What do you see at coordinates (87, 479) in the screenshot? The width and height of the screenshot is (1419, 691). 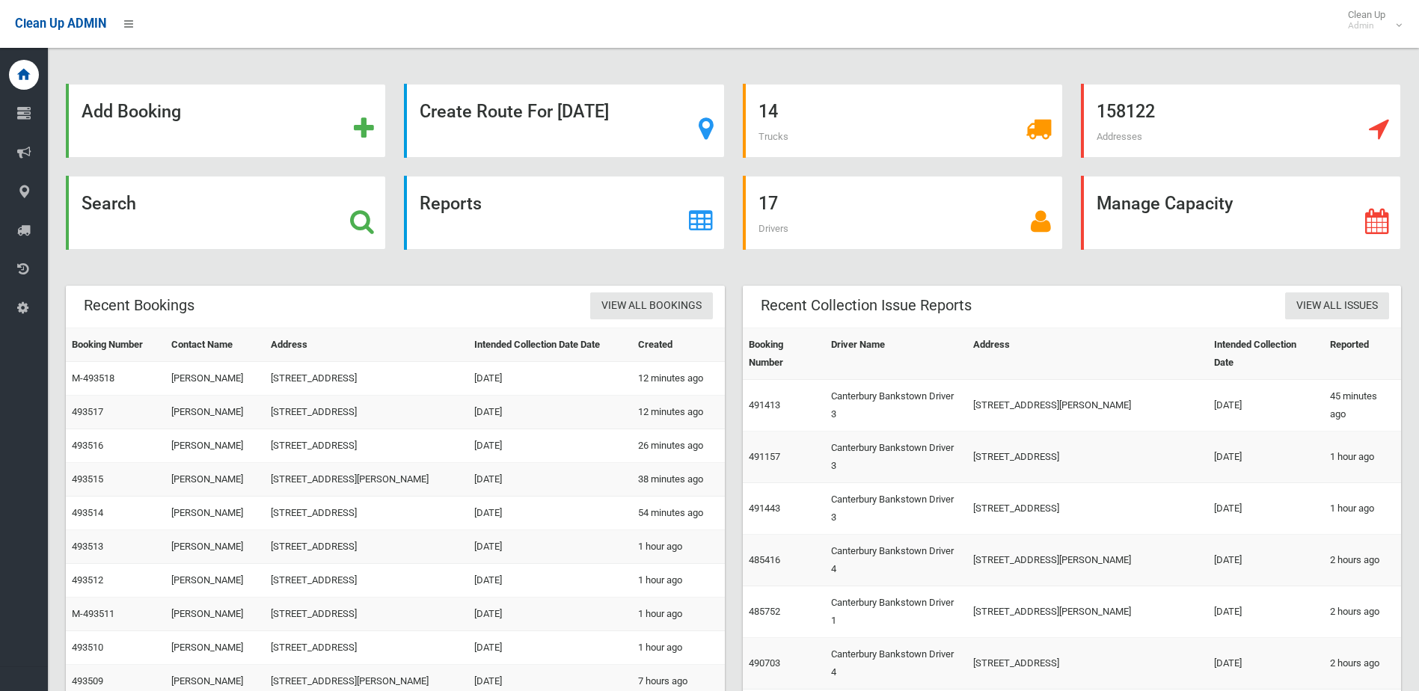 I see `a: 493515` at bounding box center [87, 479].